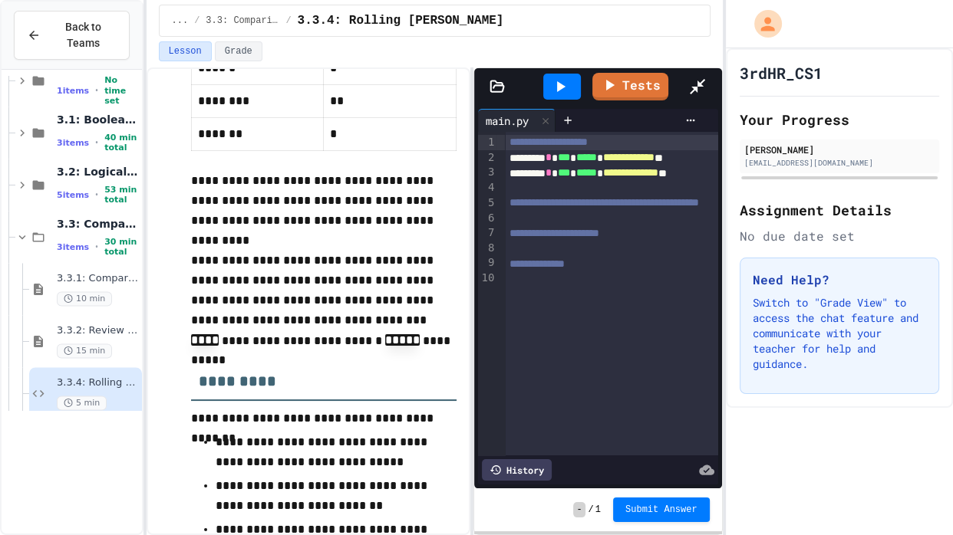 The image size is (953, 535). What do you see at coordinates (121, 195) in the screenshot?
I see `span: 53 min total` at bounding box center [121, 195].